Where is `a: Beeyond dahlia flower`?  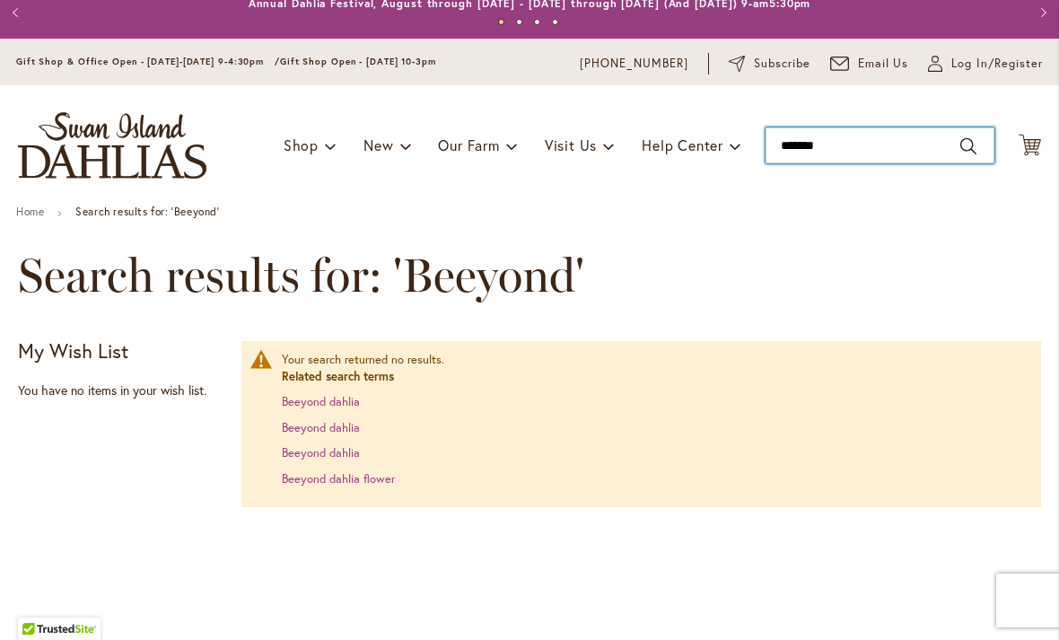
a: Beeyond dahlia flower is located at coordinates (338, 479).